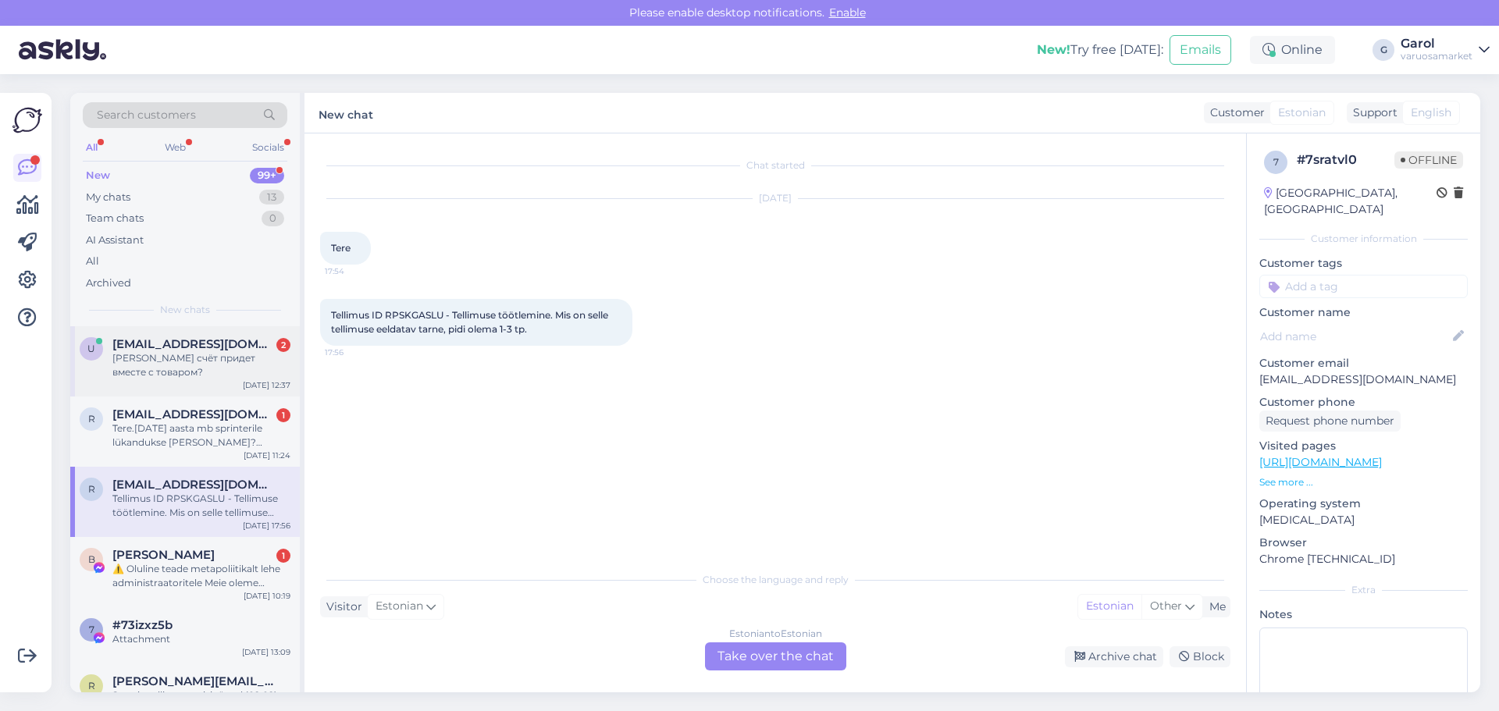 The height and width of the screenshot is (711, 1499). I want to click on span: B, so click(91, 559).